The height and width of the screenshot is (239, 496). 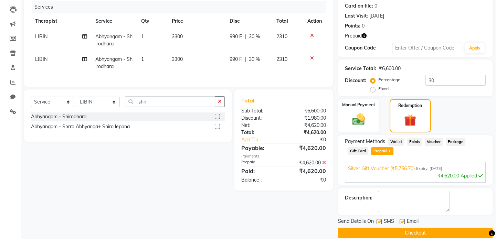 What do you see at coordinates (365, 141) in the screenshot?
I see `span: Payment Methods` at bounding box center [365, 141].